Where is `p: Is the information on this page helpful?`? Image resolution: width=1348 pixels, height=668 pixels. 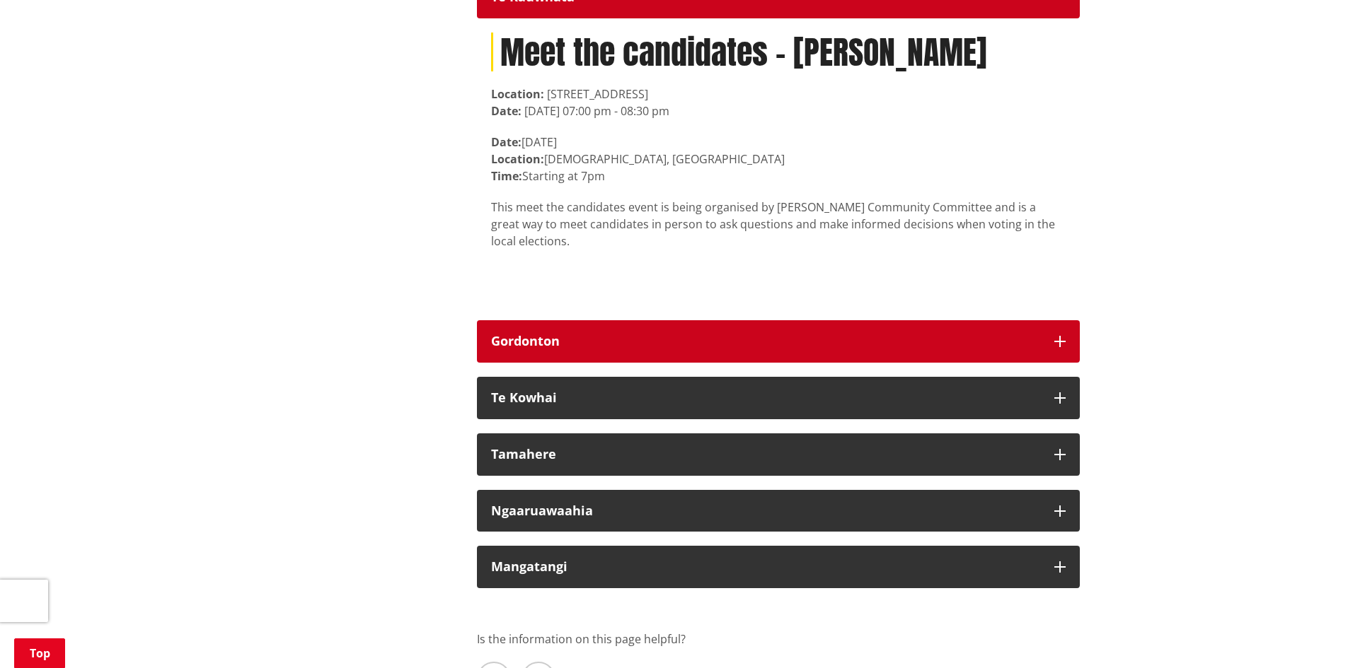 p: Is the information on this page helpful? is located at coordinates (778, 639).